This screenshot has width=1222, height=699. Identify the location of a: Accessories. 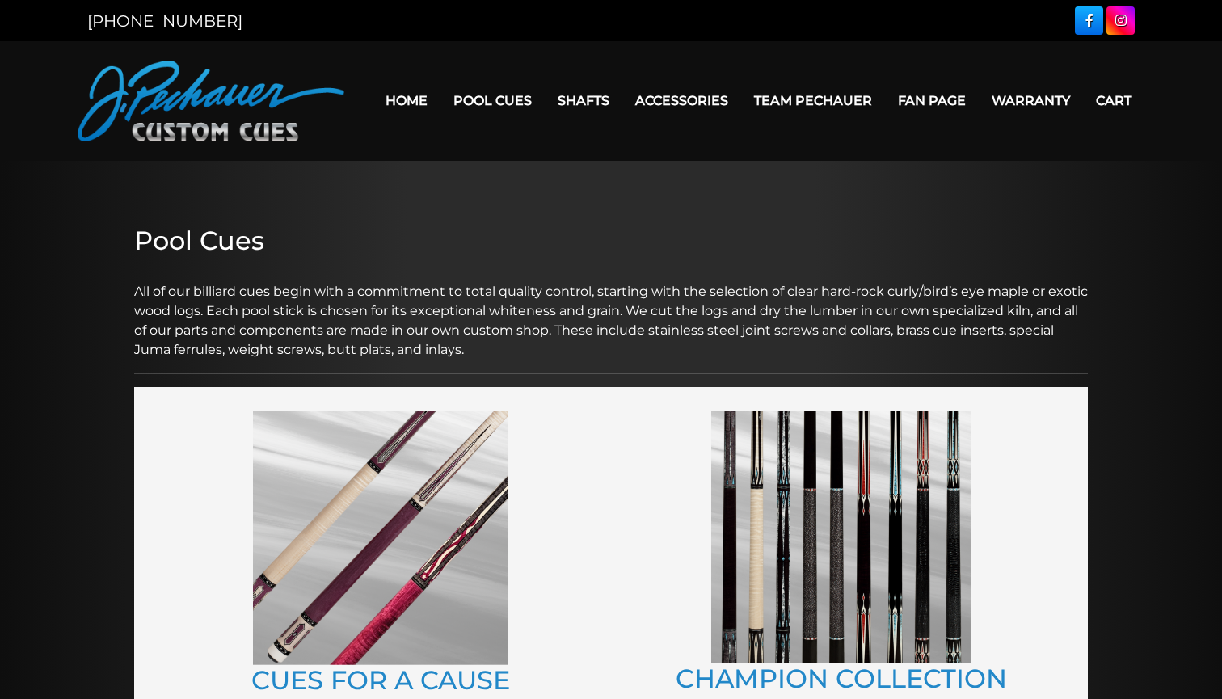
(681, 100).